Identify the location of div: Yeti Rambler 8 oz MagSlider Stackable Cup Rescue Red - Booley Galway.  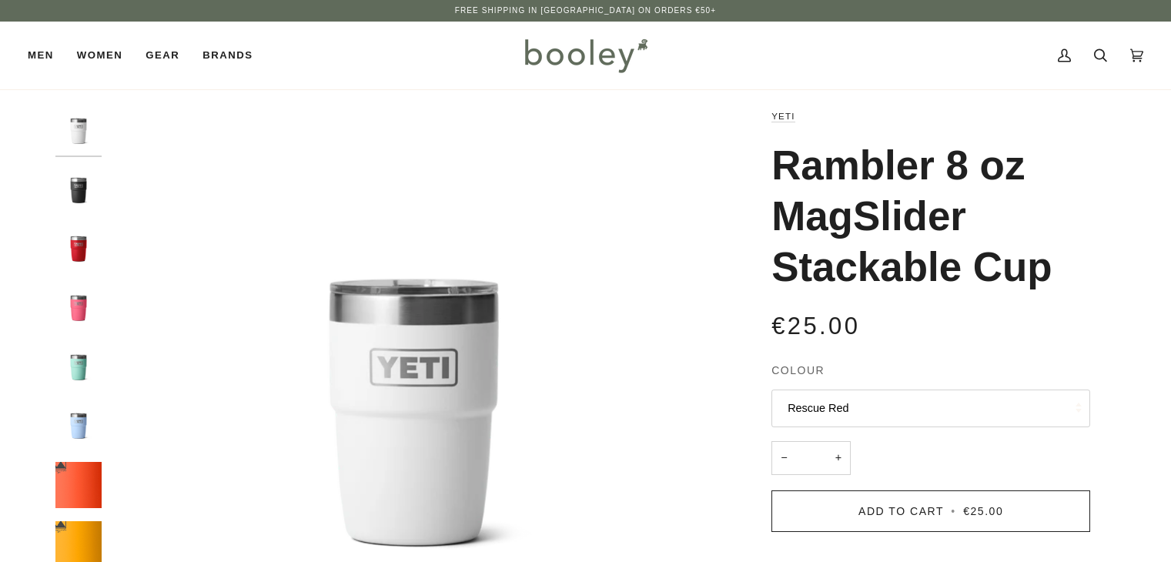
(79, 249).